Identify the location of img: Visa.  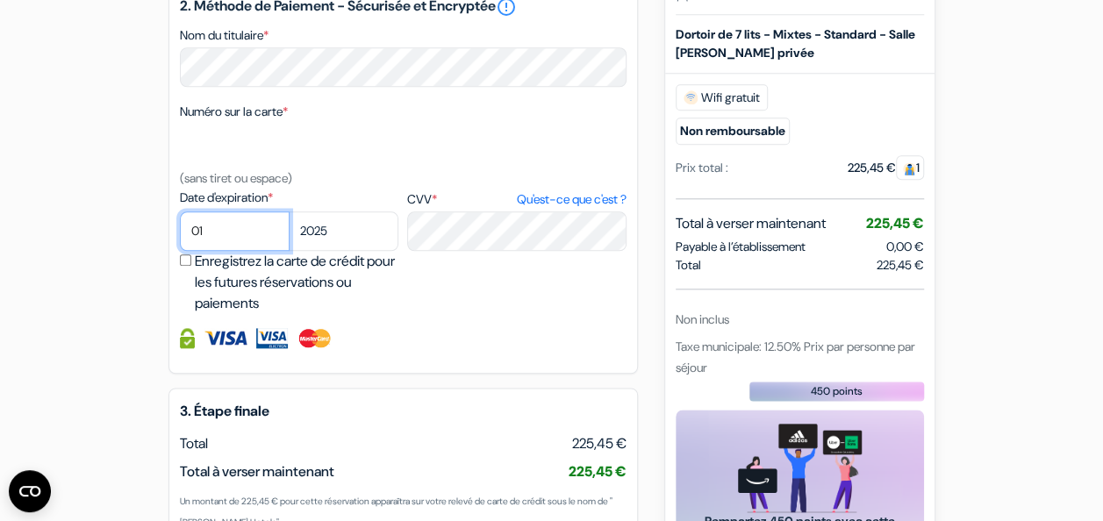
(225, 338).